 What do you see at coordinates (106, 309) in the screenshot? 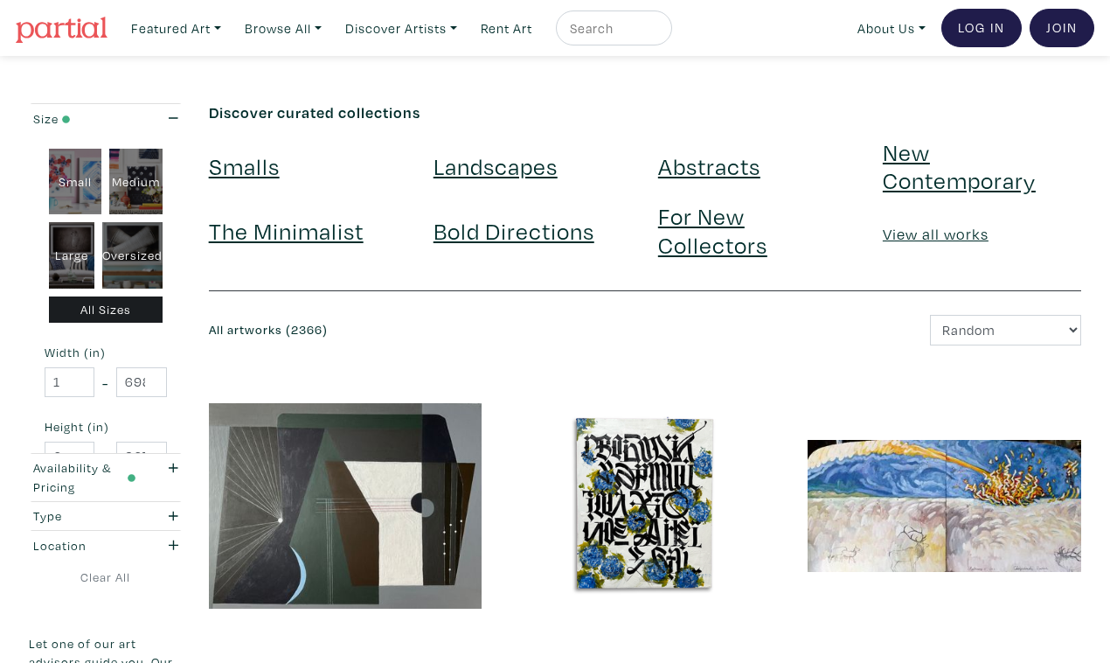
I see `div: All Sizes` at bounding box center [106, 309].